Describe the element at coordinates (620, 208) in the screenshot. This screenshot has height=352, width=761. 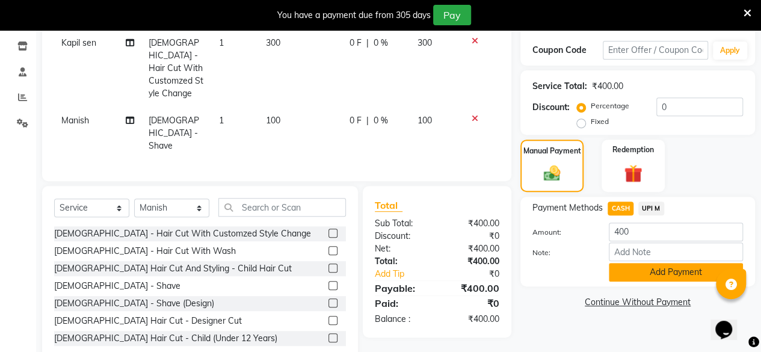
I see `span: CASH` at that location.